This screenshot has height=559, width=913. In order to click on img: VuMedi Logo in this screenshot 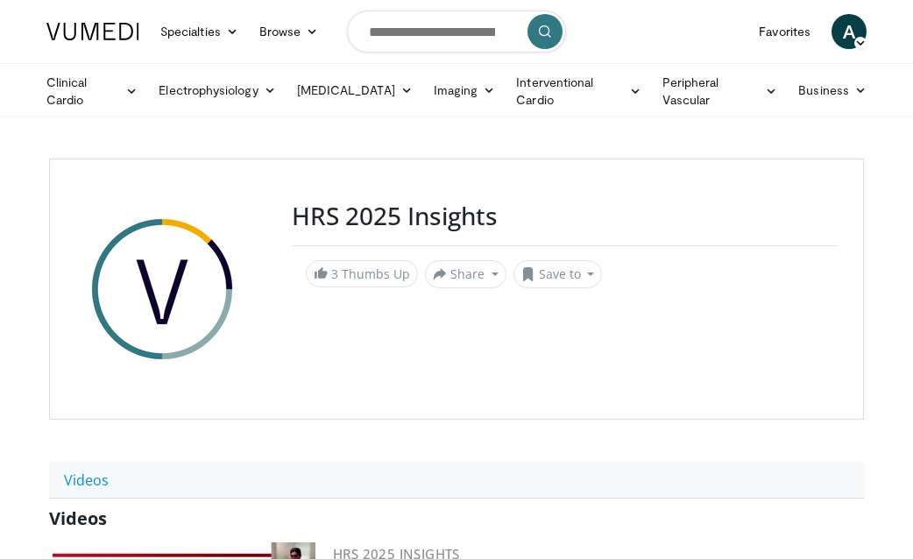, I will do `click(93, 32)`.